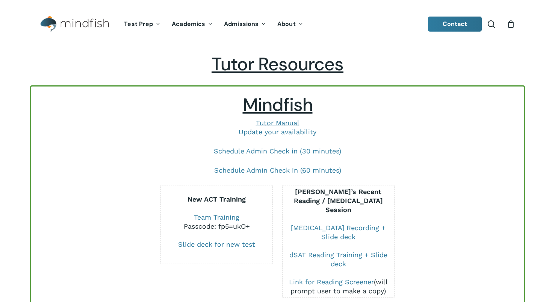 This screenshot has width=555, height=302. Describe the element at coordinates (338, 259) in the screenshot. I see `a: dSAT Reading Training + Slide deck` at that location.